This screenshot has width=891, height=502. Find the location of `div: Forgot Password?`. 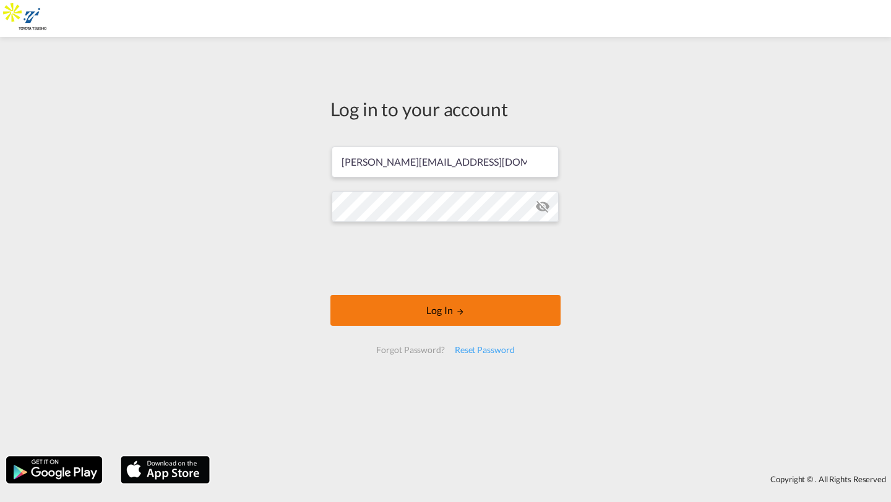

div: Forgot Password? is located at coordinates (410, 350).